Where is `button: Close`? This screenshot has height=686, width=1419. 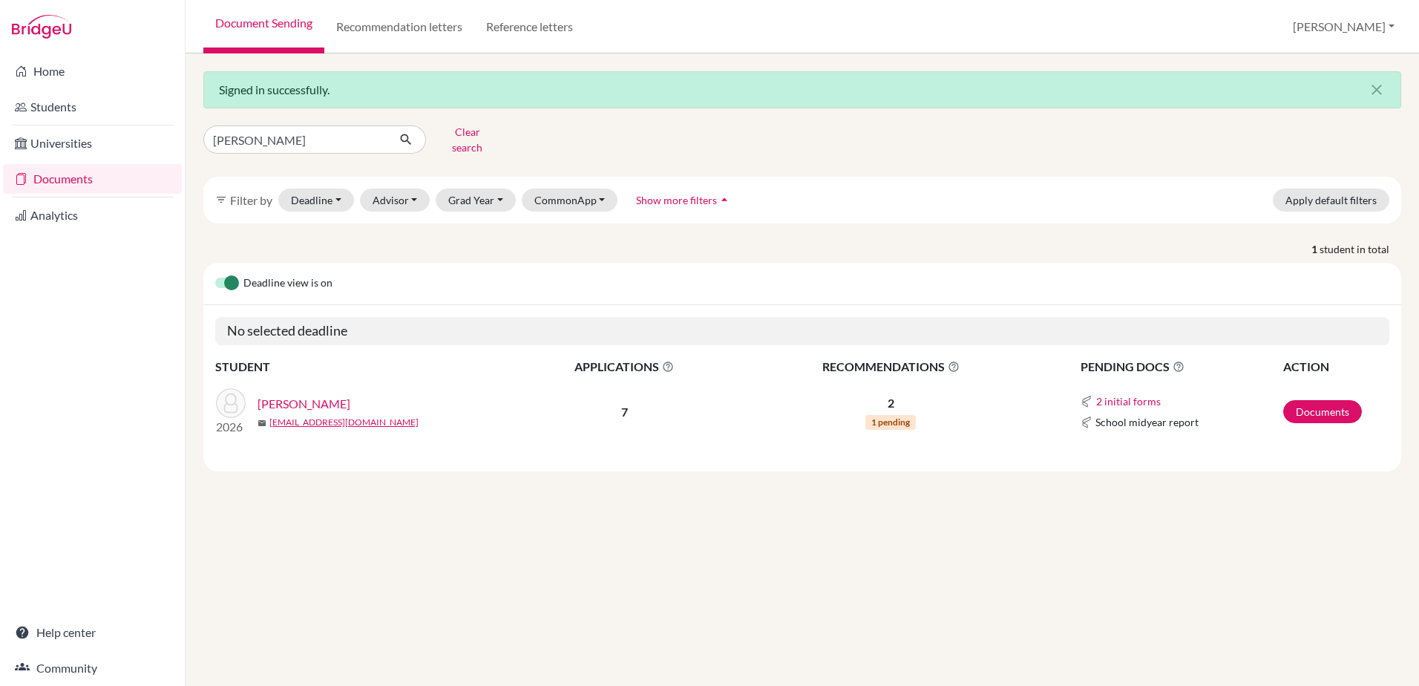
button: Close is located at coordinates (1376, 90).